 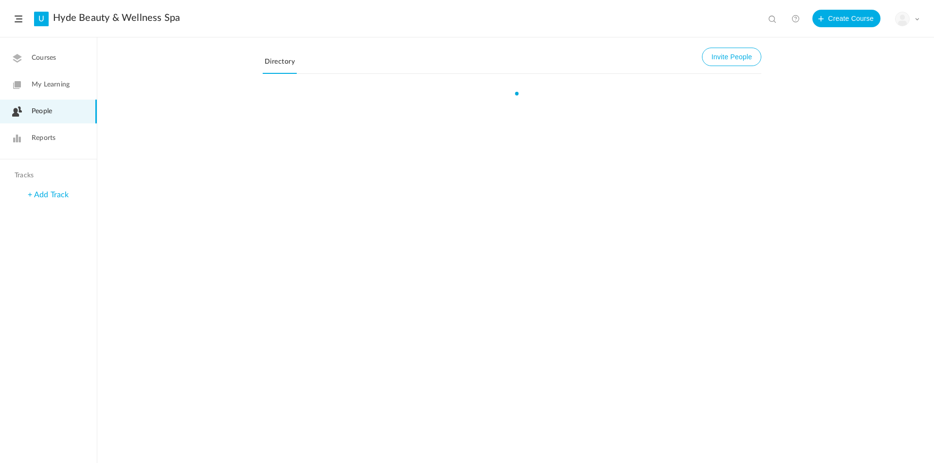 What do you see at coordinates (47, 176) in the screenshot?
I see `h4: Tracks` at bounding box center [47, 176].